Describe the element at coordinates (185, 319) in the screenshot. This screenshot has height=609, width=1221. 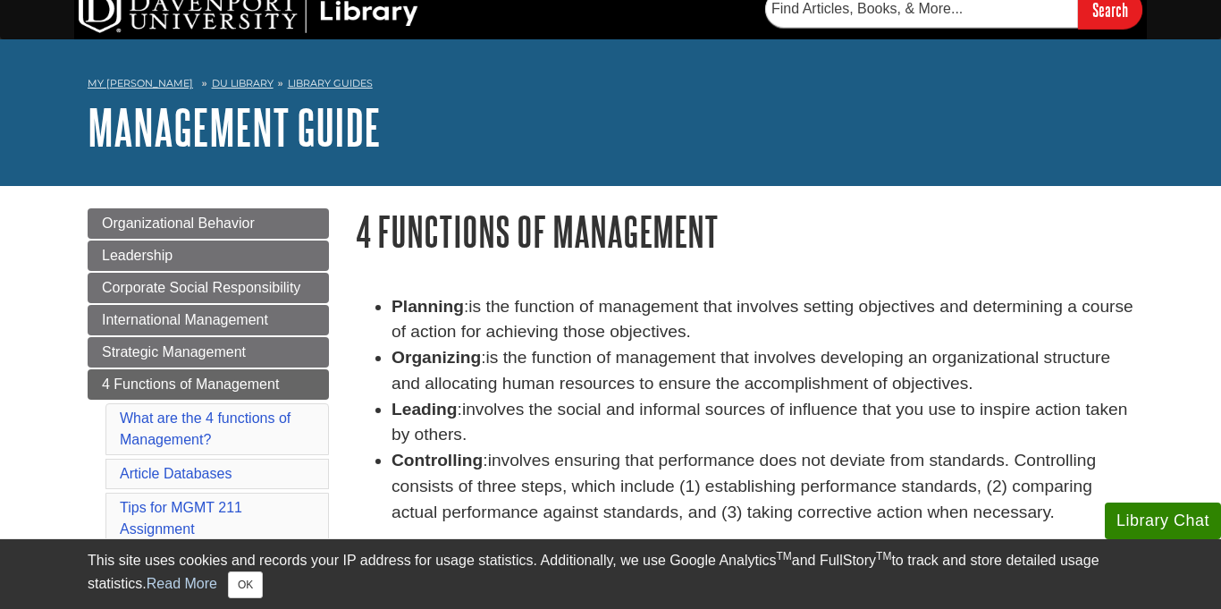
I see `span: International Management` at that location.